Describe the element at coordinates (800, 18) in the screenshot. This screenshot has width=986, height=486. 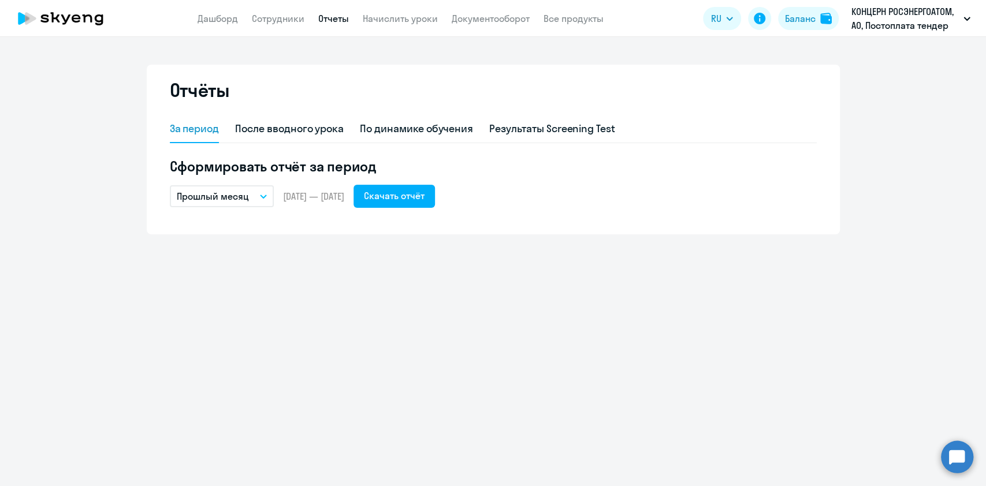
I see `div: Баланс` at that location.